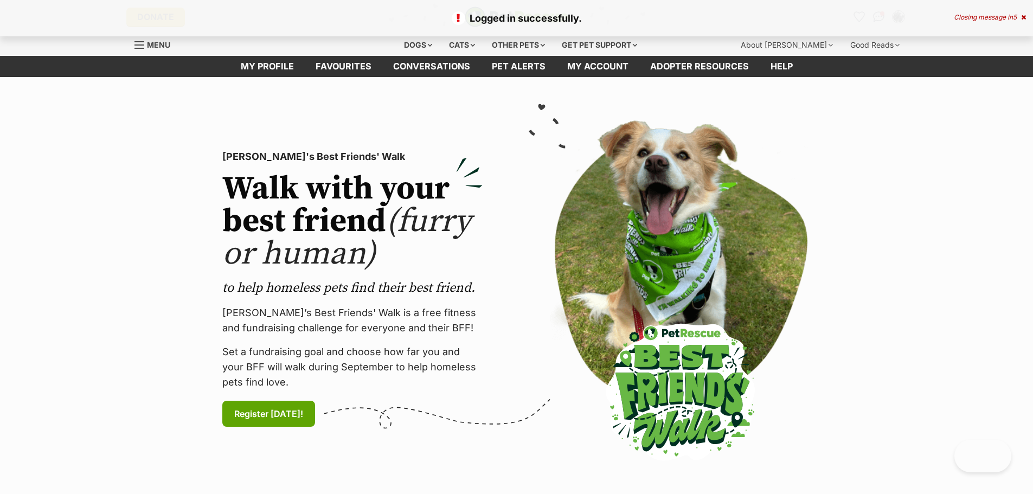  I want to click on span: (furry or human), so click(347, 238).